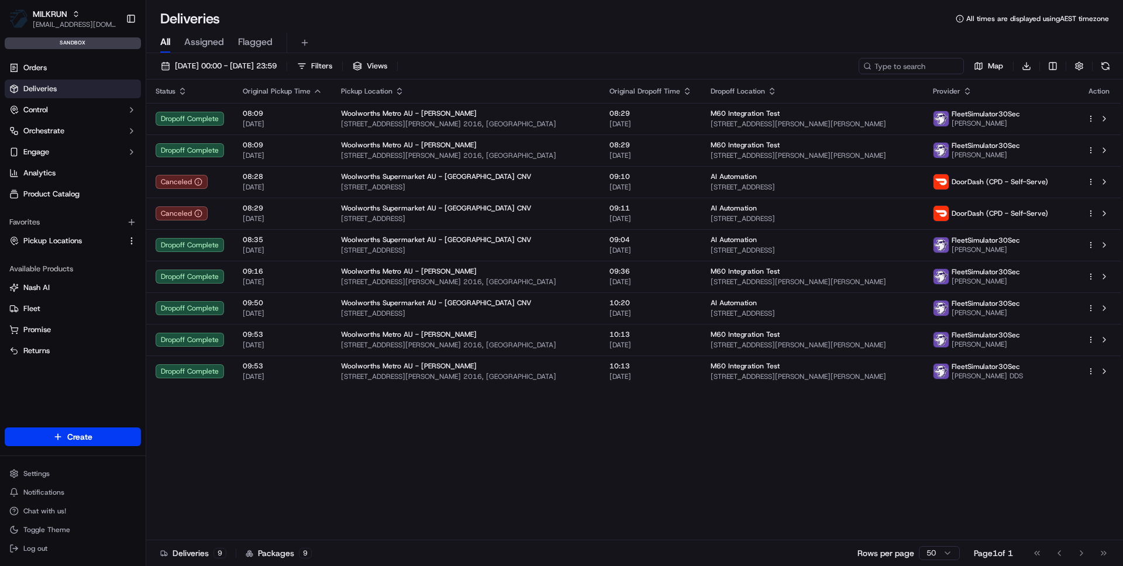 This screenshot has height=566, width=1123. What do you see at coordinates (996, 66) in the screenshot?
I see `span: Map` at bounding box center [996, 66].